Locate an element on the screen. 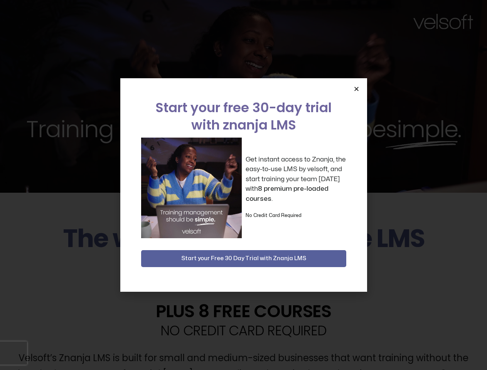 The width and height of the screenshot is (487, 370). strong: No Credit Card Required is located at coordinates (274, 216).